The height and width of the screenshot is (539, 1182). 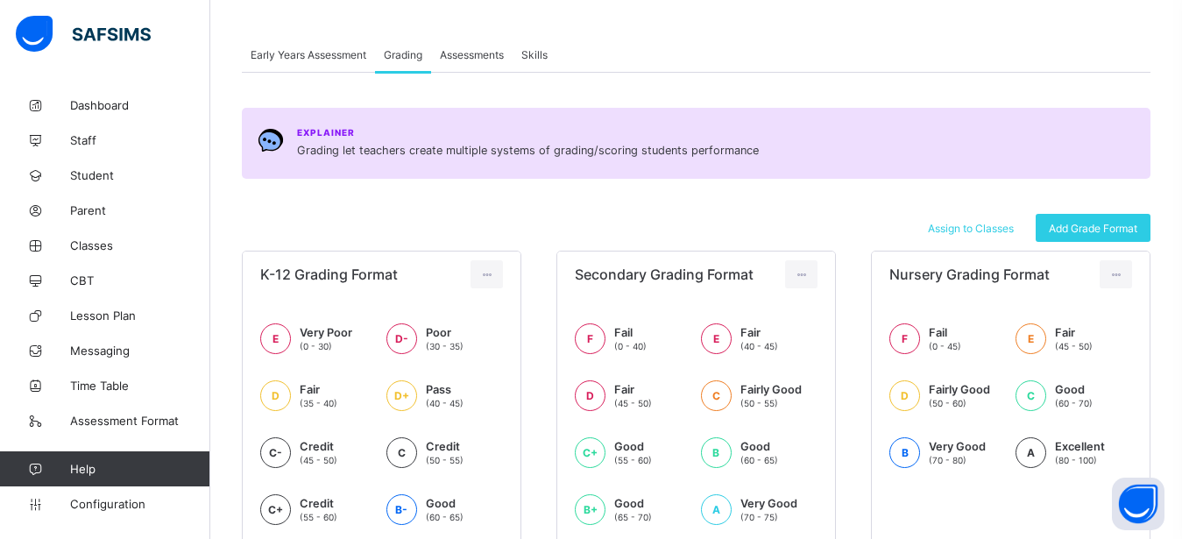 What do you see at coordinates (140, 105) in the screenshot?
I see `span: Dashboard` at bounding box center [140, 105].